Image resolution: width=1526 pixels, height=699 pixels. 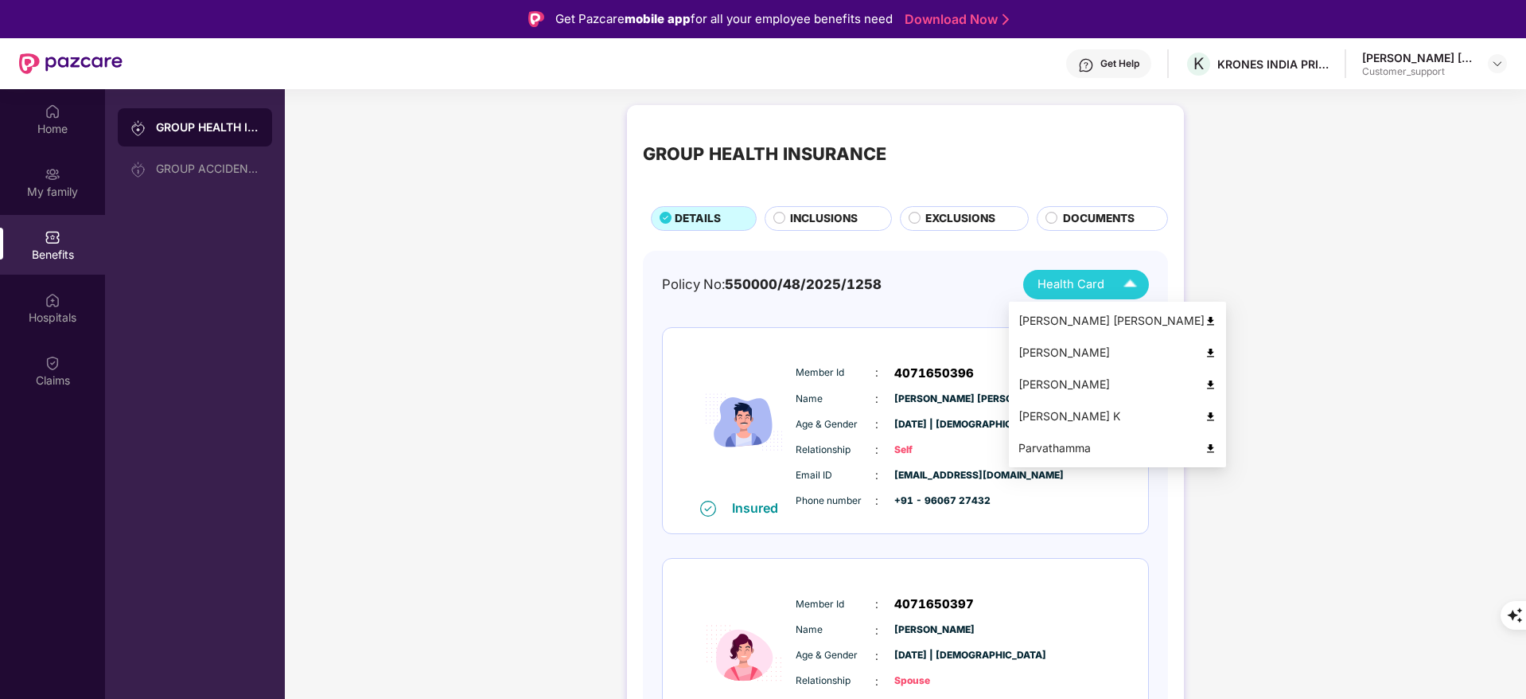 What do you see at coordinates (708, 508) in the screenshot?
I see `img: svg+xml;base64,PHN2ZyB4bWxucz0iaHR0cDovL3d3dy53My5vcmcvMjAwMC9zdmciIHdpZHRoPSIxNiIgaGVpZ2h0PSIxNi...` at bounding box center [708, 508].